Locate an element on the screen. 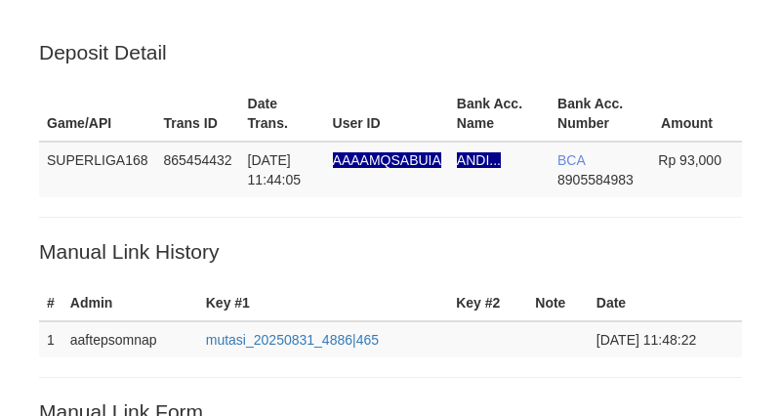 The image size is (781, 416). span: Rp 93,000 is located at coordinates (689, 160).